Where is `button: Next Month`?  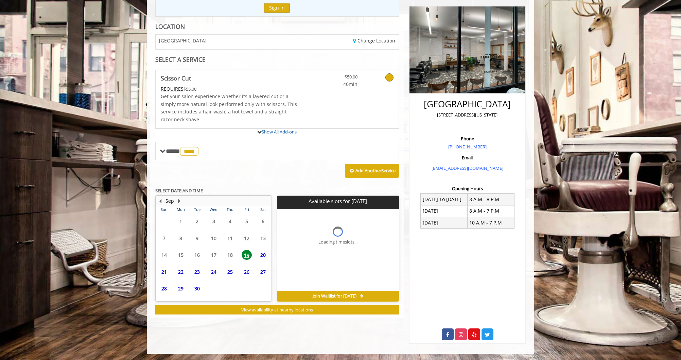 button: Next Month is located at coordinates (179, 201).